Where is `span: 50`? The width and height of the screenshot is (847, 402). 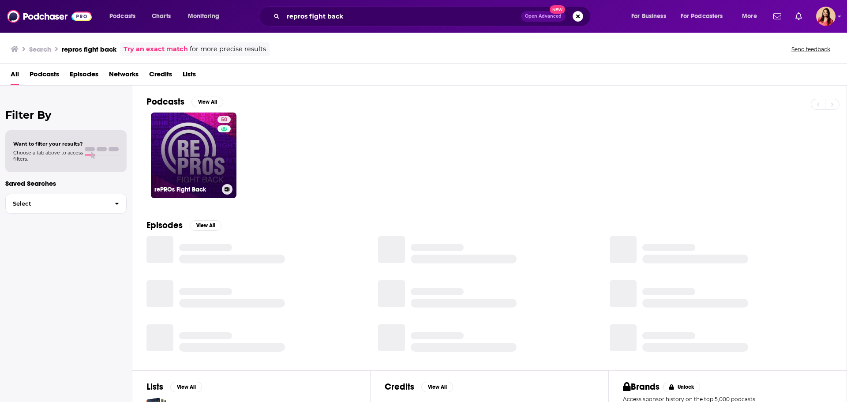 span: 50 is located at coordinates (224, 120).